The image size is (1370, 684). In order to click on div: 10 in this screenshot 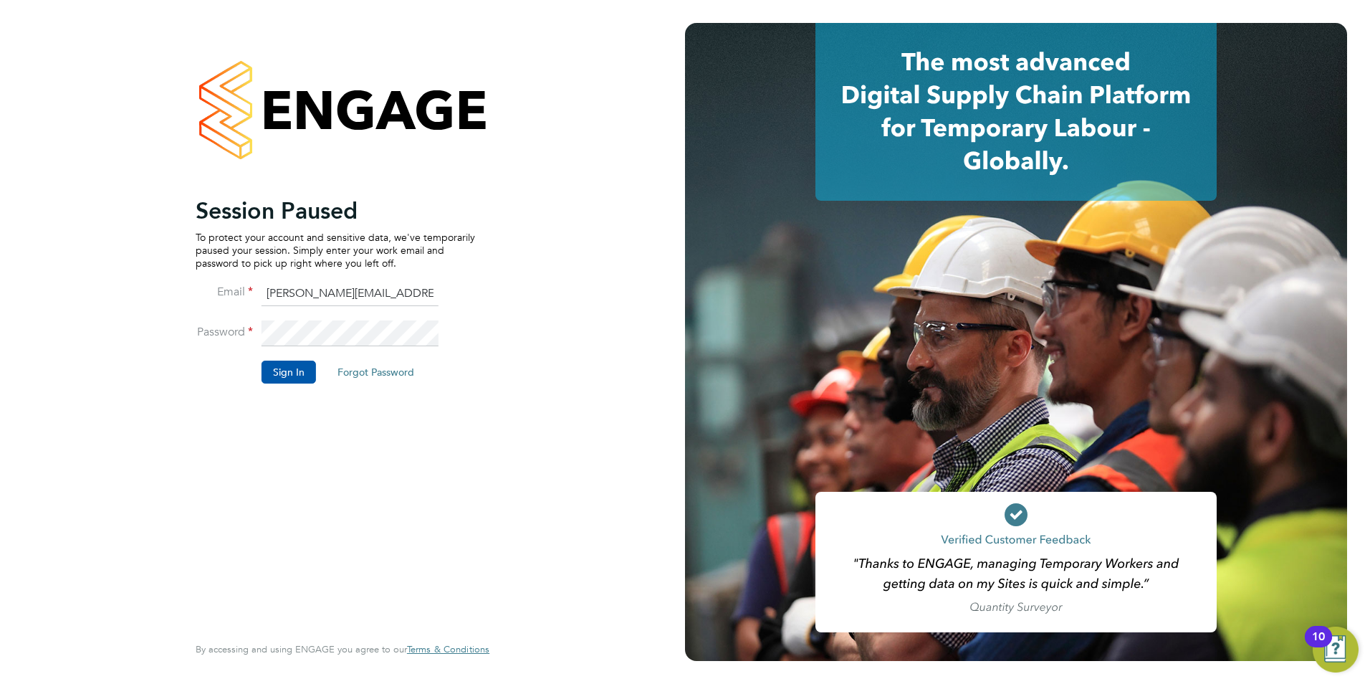, I will do `click(1318, 646)`.